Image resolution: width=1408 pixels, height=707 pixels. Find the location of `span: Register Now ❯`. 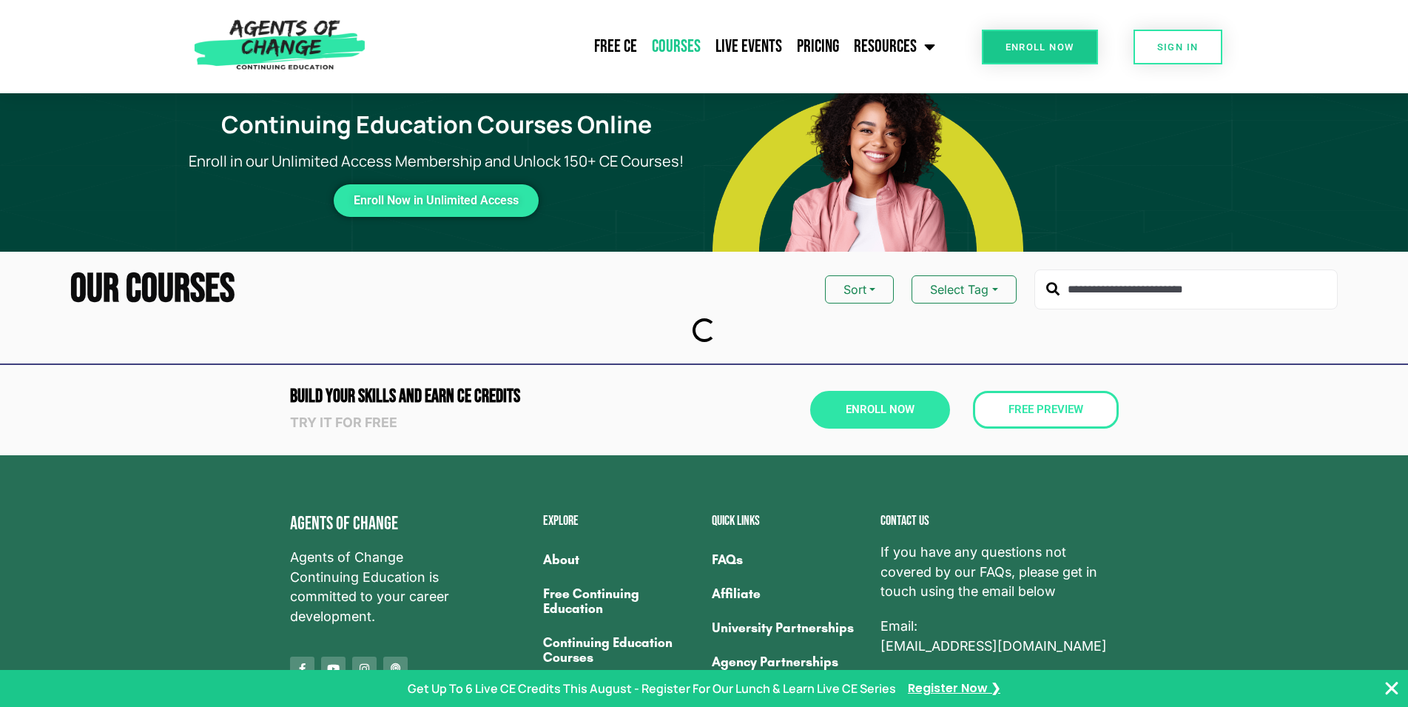

span: Register Now ❯ is located at coordinates (954, 688).